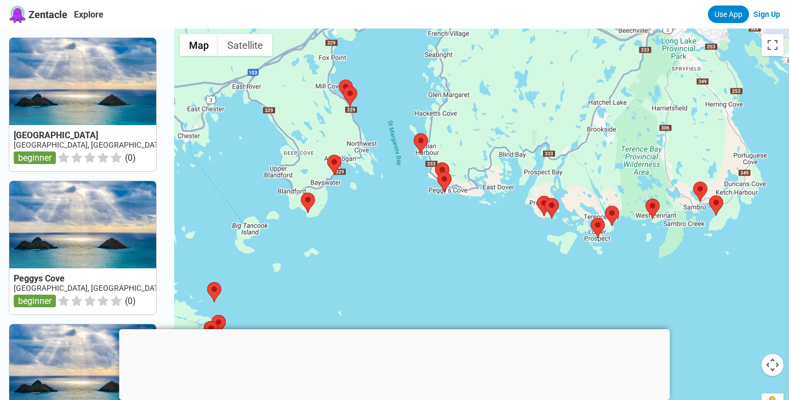 The height and width of the screenshot is (400, 789). I want to click on button: Toggle fullscreen view, so click(773, 45).